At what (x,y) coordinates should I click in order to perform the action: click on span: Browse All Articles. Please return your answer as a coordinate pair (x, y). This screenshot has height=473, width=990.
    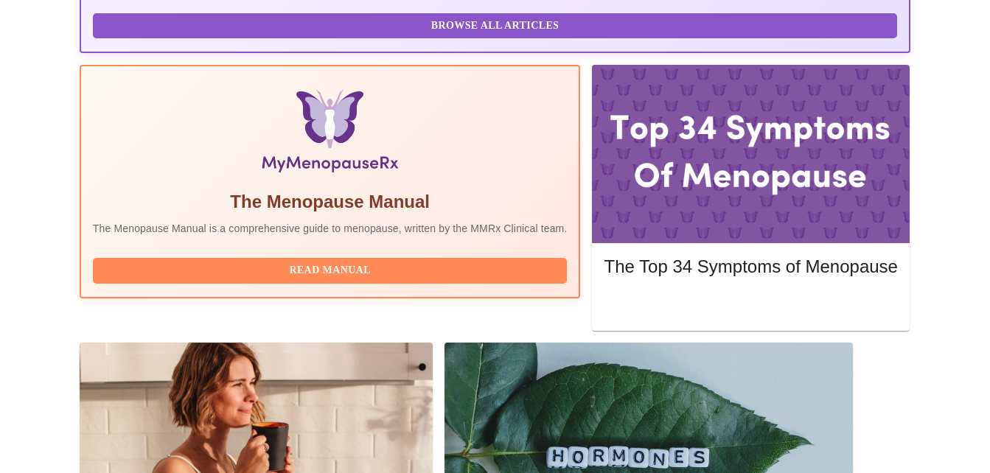
    Looking at the image, I should click on (495, 26).